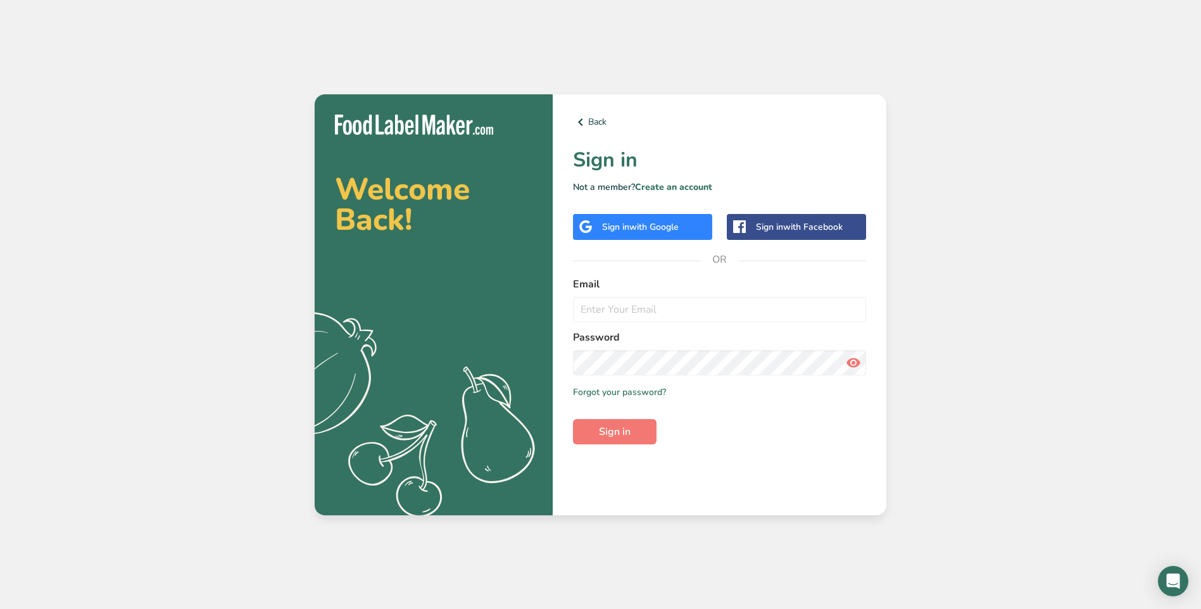 The height and width of the screenshot is (609, 1201). I want to click on h2: Welcome Back!, so click(434, 204).